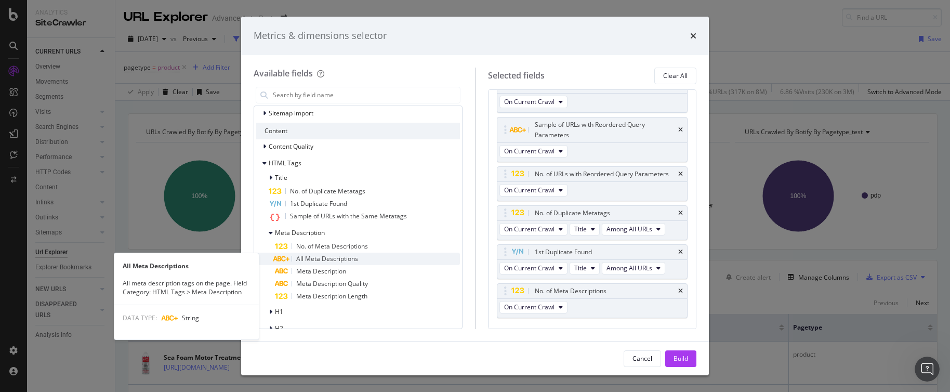  Describe the element at coordinates (475, 196) in the screenshot. I see `div: modal` at that location.